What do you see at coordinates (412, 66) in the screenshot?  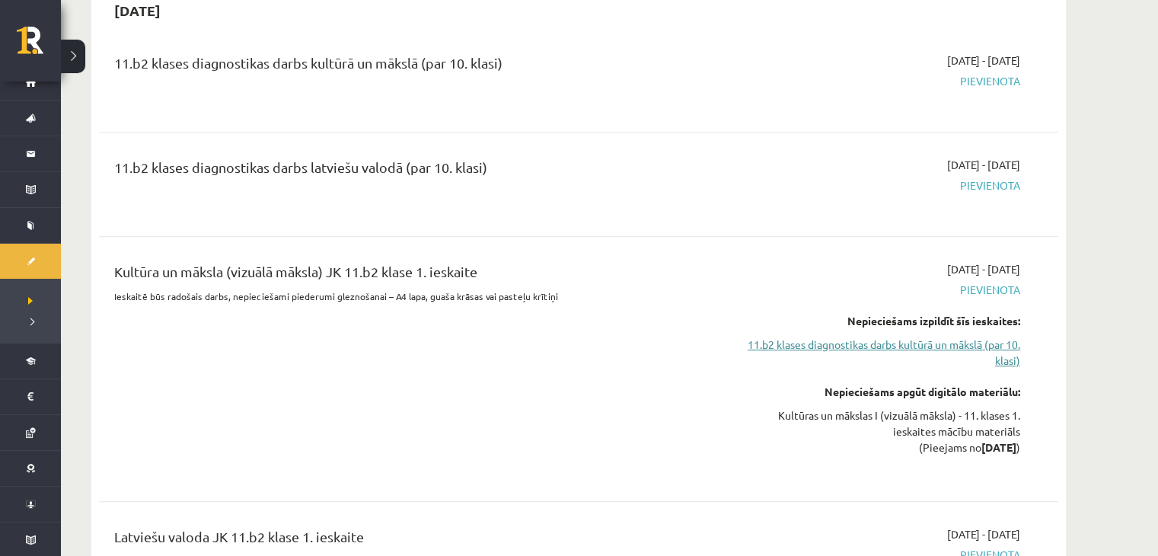 I see `div: 11.b2 klases diagnostikas darbs kultūrā un mākslā (par 10. klasi)` at bounding box center [412, 66].